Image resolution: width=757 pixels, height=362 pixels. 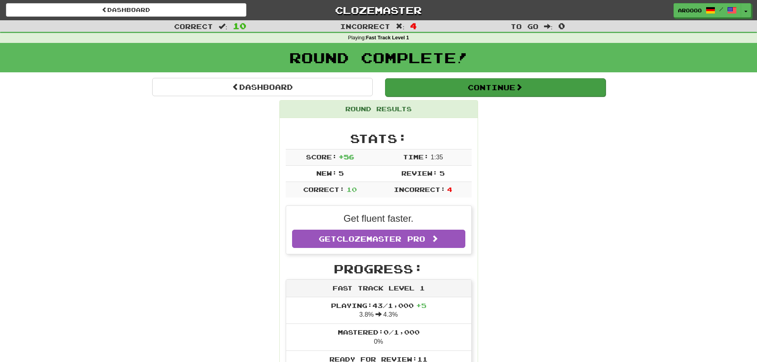 I want to click on span: Correct:, so click(x=324, y=189).